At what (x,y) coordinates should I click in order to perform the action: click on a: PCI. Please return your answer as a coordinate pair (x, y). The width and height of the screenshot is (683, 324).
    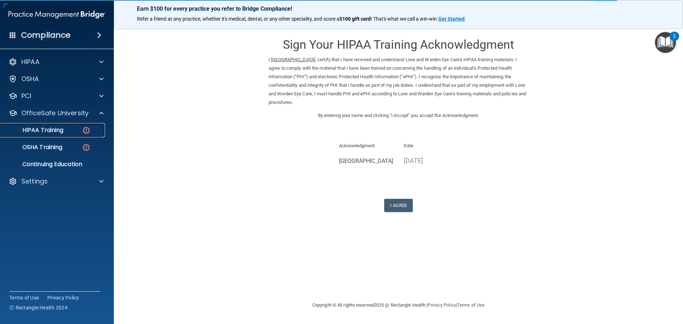
    Looking at the image, I should click on (56, 96).